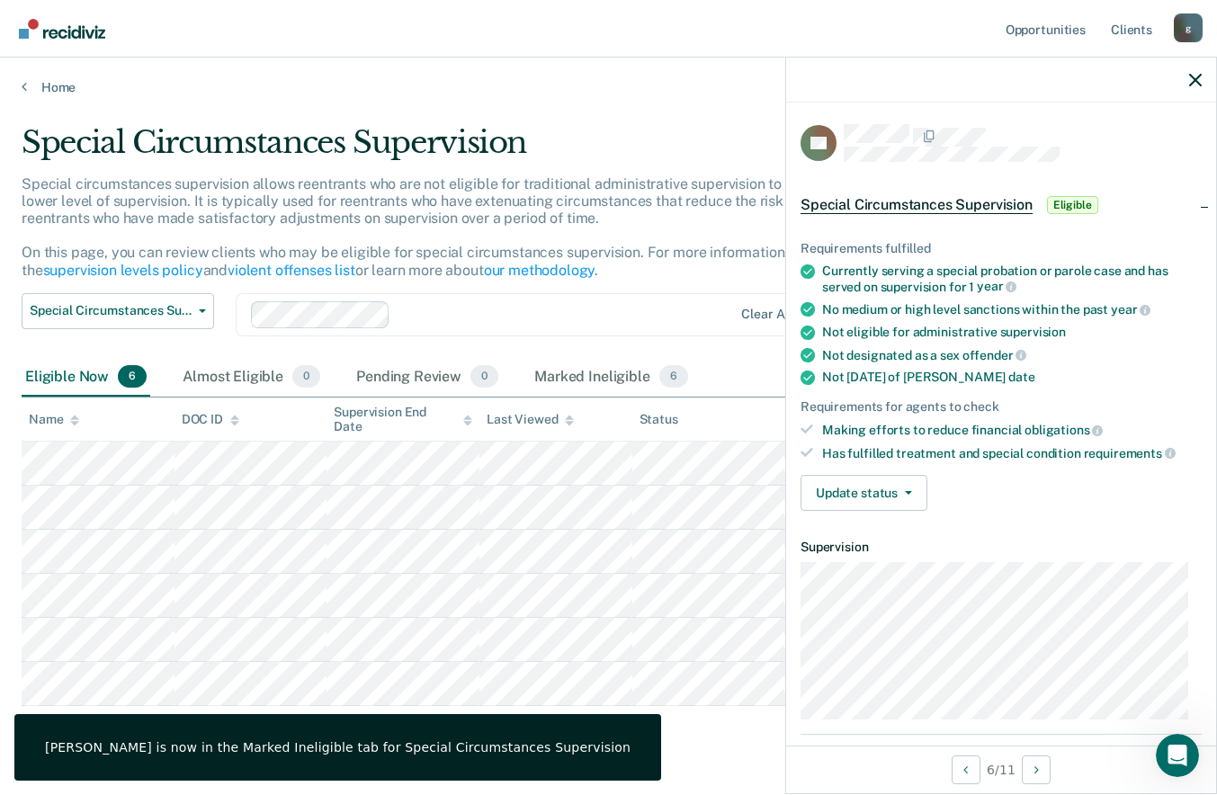 This screenshot has width=1217, height=795. What do you see at coordinates (966, 770) in the screenshot?
I see `button: Previous Opportunity` at bounding box center [966, 770].